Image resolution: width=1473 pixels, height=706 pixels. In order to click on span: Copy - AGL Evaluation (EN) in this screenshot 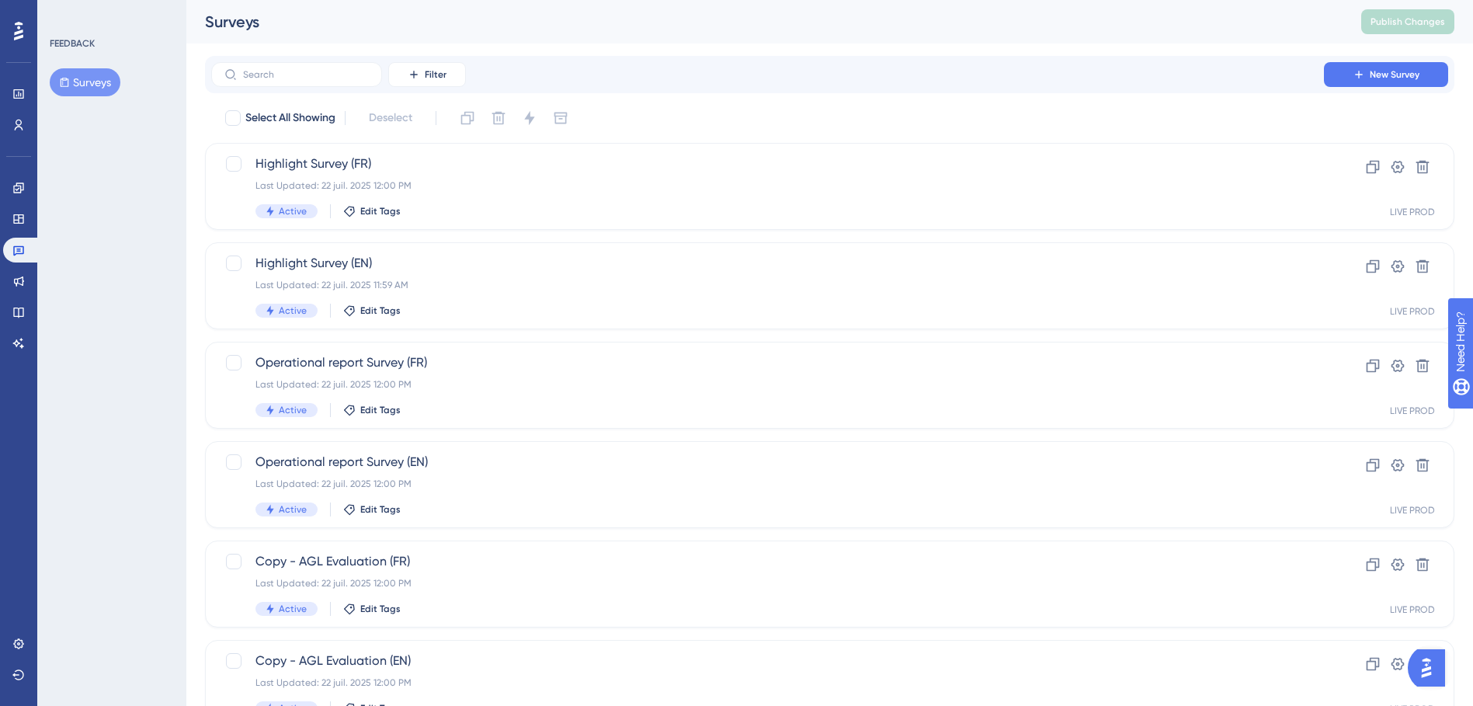, I will do `click(767, 661)`.